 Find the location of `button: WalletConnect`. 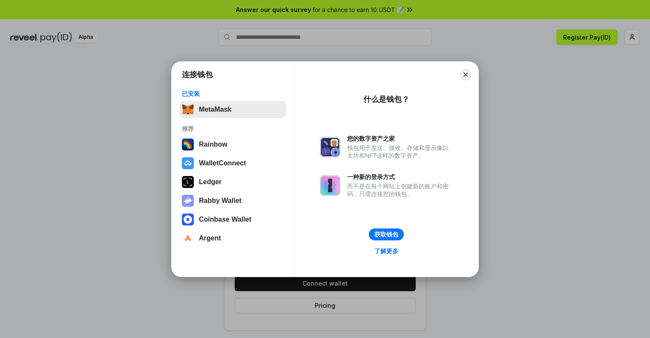

button: WalletConnect is located at coordinates (233, 163).